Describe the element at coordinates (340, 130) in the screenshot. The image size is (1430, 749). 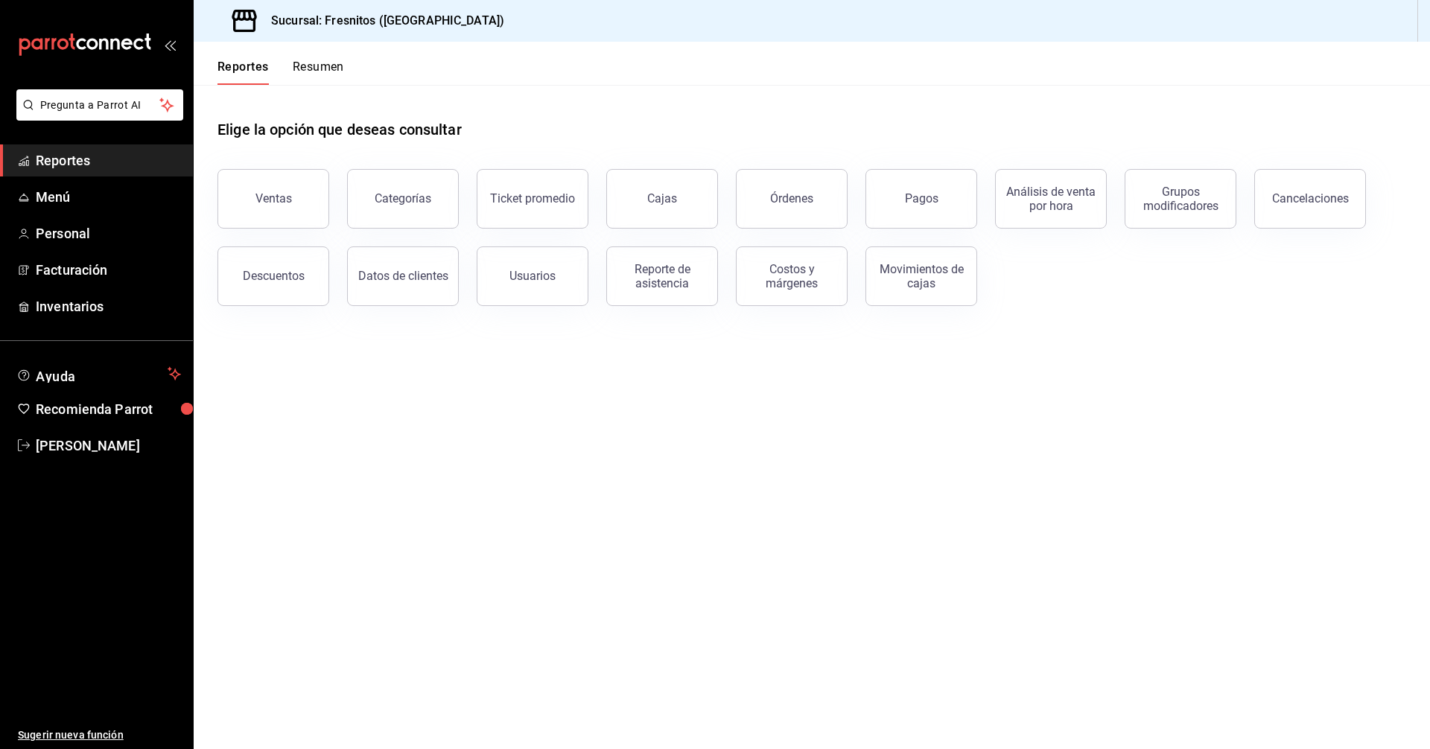
I see `h1: Elige la opción que deseas consultar` at that location.